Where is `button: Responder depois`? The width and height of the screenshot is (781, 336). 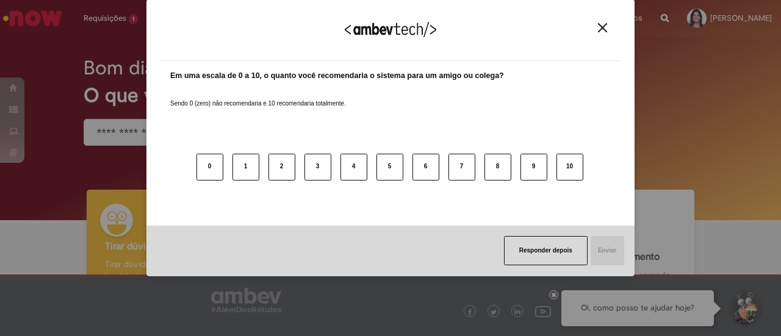 button: Responder depois is located at coordinates (546, 251).